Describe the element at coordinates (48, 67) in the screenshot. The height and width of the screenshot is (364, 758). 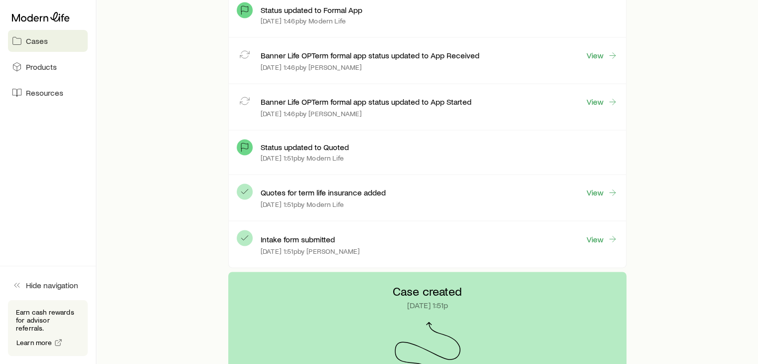
I see `a: Products` at that location.